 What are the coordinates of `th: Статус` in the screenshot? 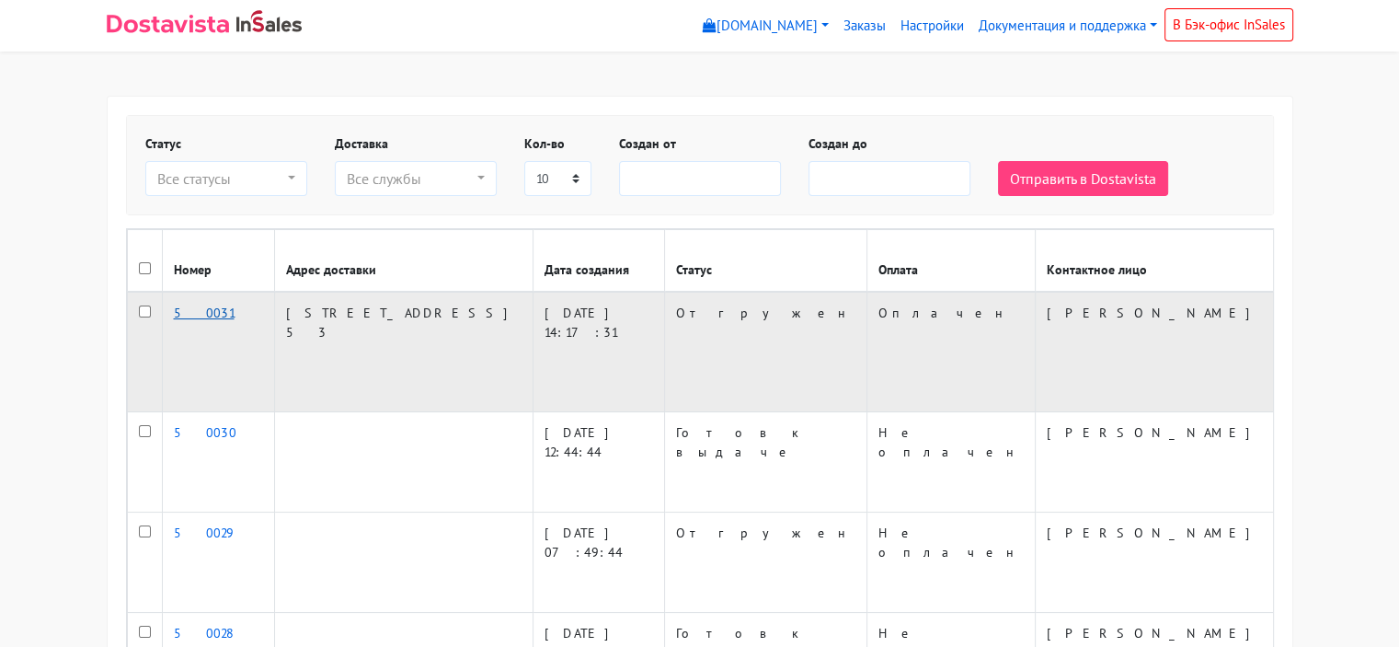 It's located at (765, 261).